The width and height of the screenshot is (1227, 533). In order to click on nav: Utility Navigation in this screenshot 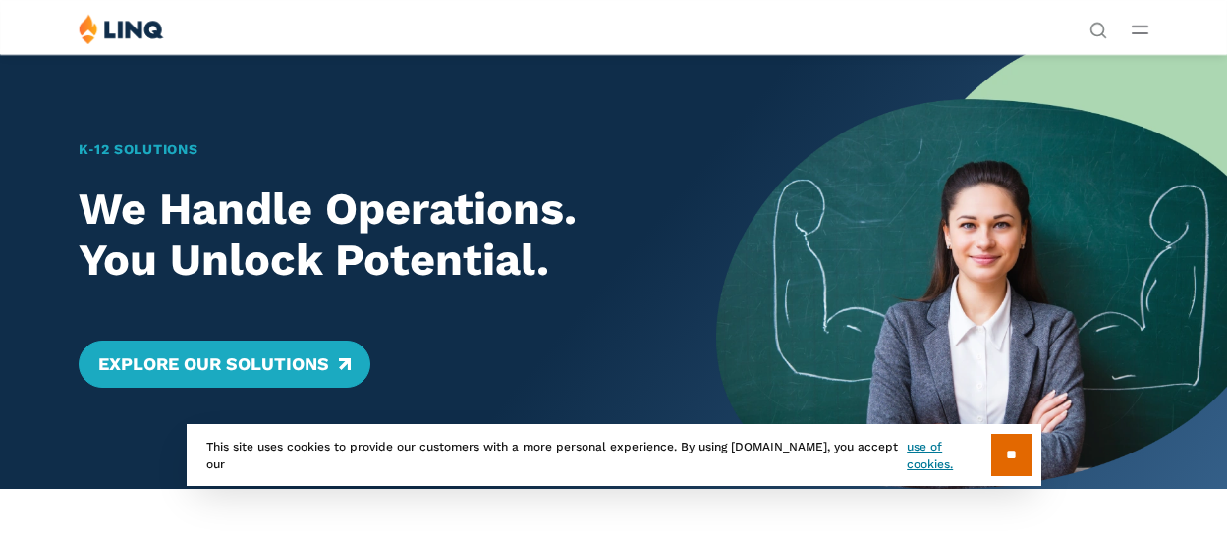, I will do `click(1098, 26)`.